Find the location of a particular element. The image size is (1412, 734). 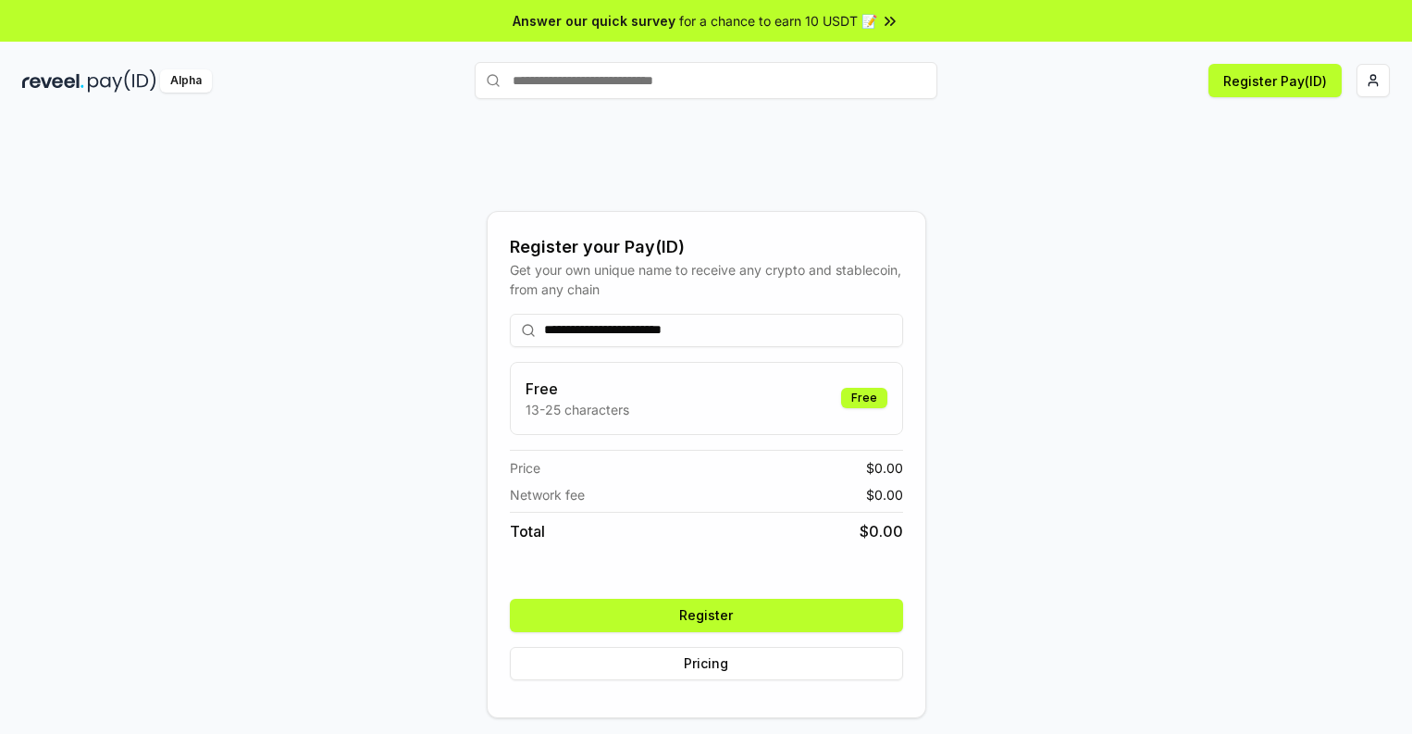

div: Get your own unique name to receive any crypto and stablecoin, from any chain is located at coordinates (706, 279).